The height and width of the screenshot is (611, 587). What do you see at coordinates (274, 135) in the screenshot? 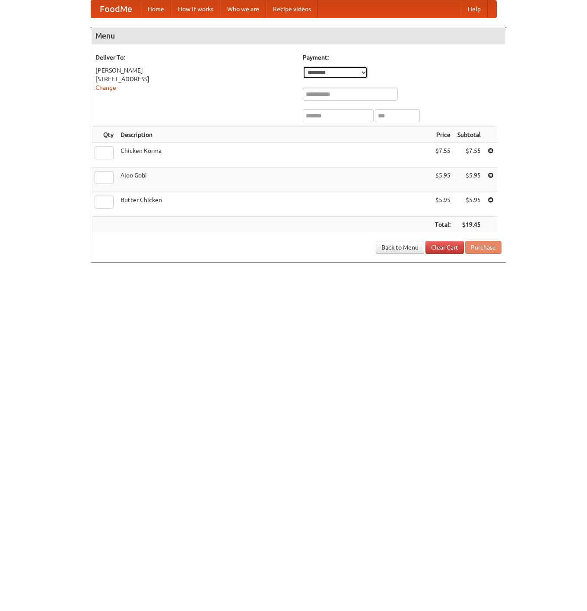
I see `th: Description` at bounding box center [274, 135].